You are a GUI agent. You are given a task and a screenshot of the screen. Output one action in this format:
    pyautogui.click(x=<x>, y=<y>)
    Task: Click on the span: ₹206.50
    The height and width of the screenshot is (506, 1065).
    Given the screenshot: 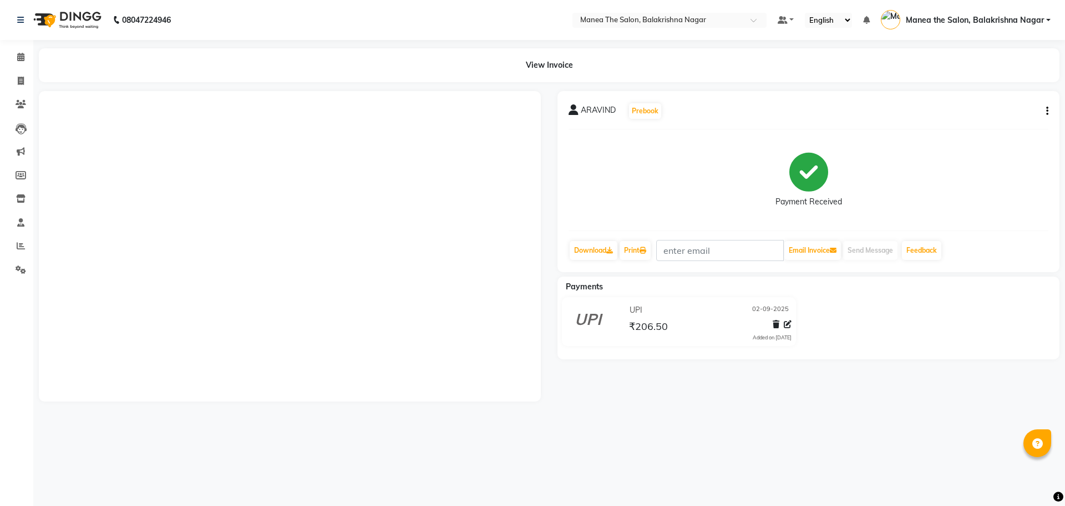 What is the action you would take?
    pyautogui.click(x=649, y=327)
    